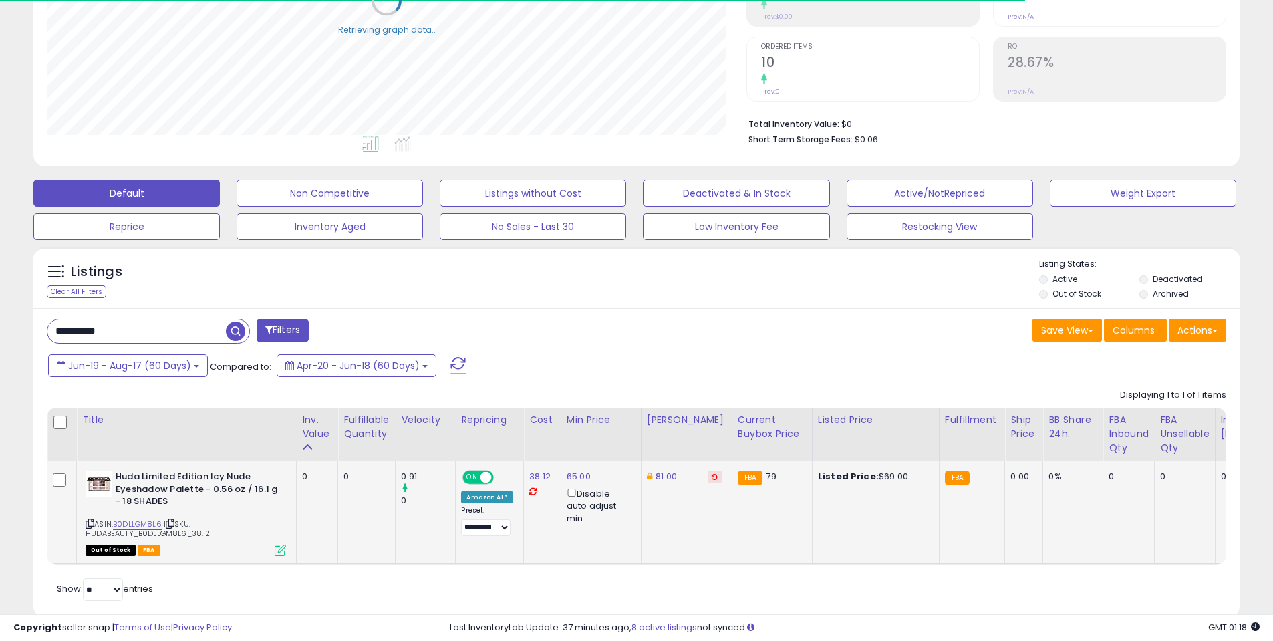 The height and width of the screenshot is (641, 1273). I want to click on a: 8 active listings, so click(664, 627).